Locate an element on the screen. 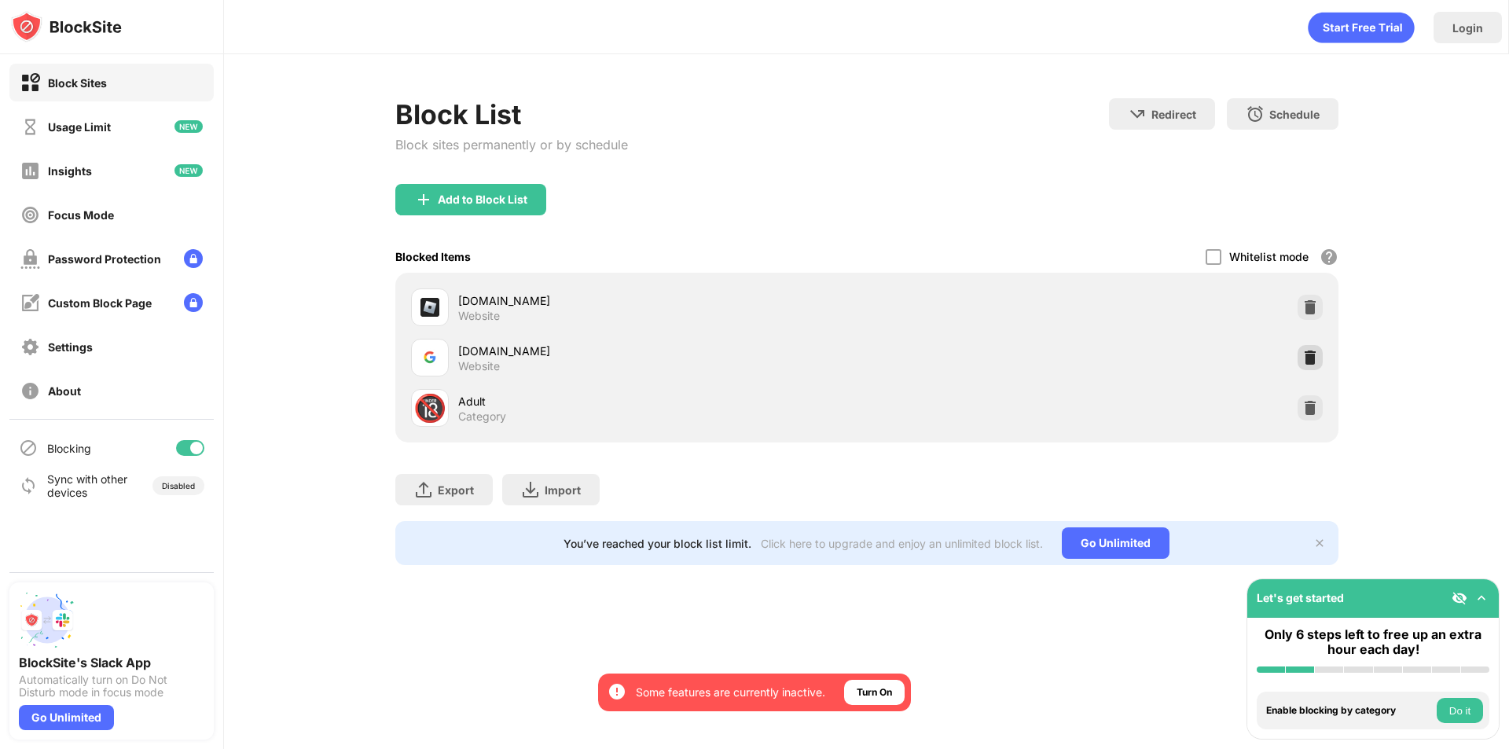 The height and width of the screenshot is (749, 1509). img: eye-not-visible.svg is located at coordinates (1460, 598).